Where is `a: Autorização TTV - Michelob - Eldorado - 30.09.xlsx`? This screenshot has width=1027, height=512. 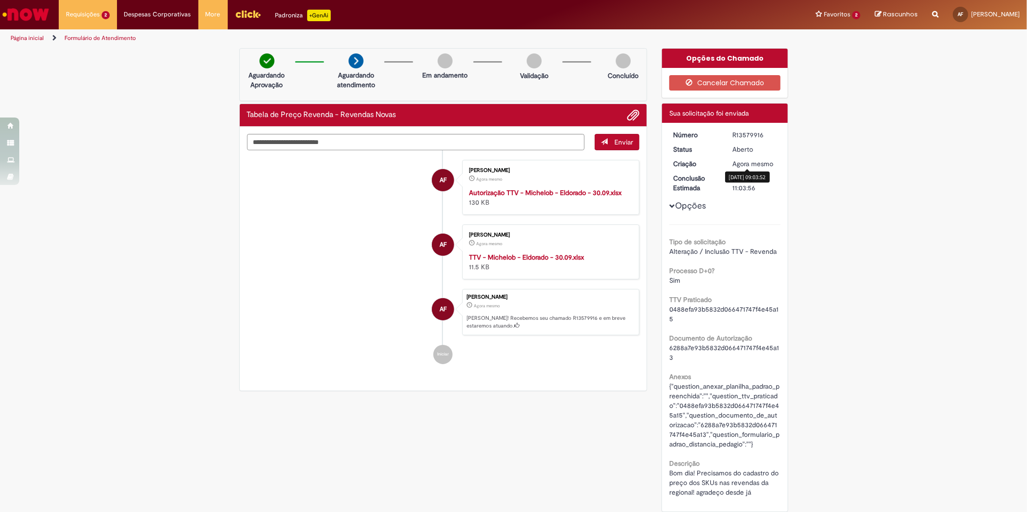
a: Autorização TTV - Michelob - Eldorado - 30.09.xlsx is located at coordinates (545, 193).